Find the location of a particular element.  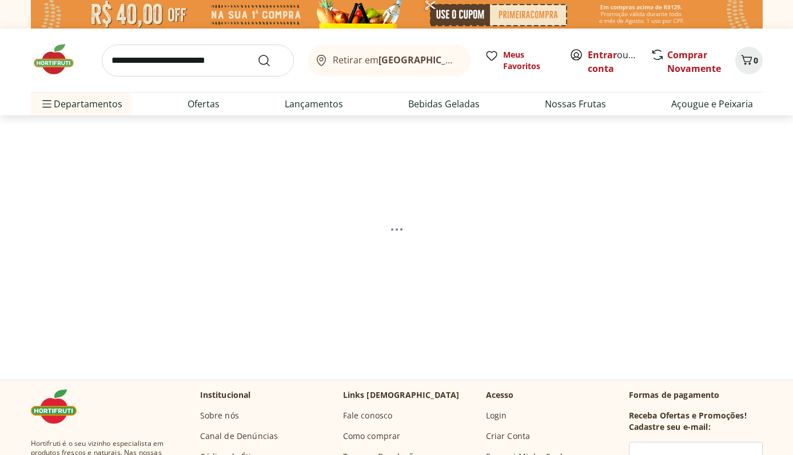

a: Açougue e Peixaria is located at coordinates (711, 104).